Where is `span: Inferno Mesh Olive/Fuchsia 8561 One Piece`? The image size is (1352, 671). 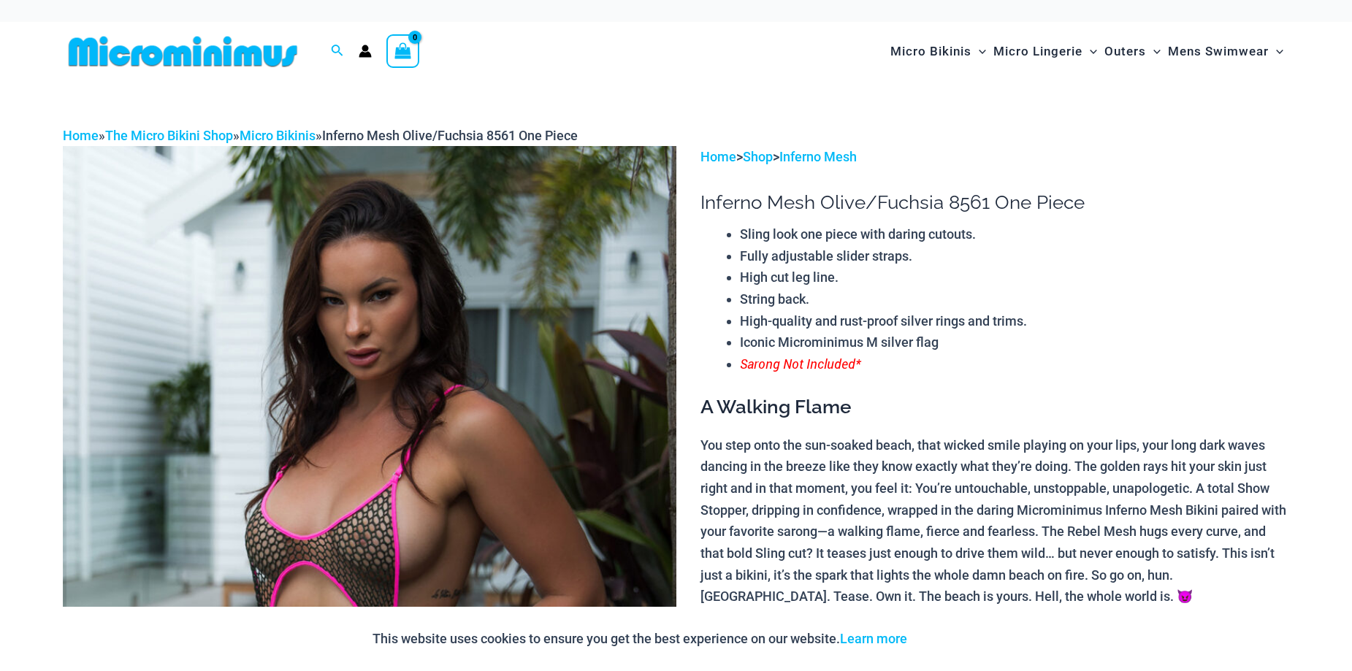
span: Inferno Mesh Olive/Fuchsia 8561 One Piece is located at coordinates (450, 135).